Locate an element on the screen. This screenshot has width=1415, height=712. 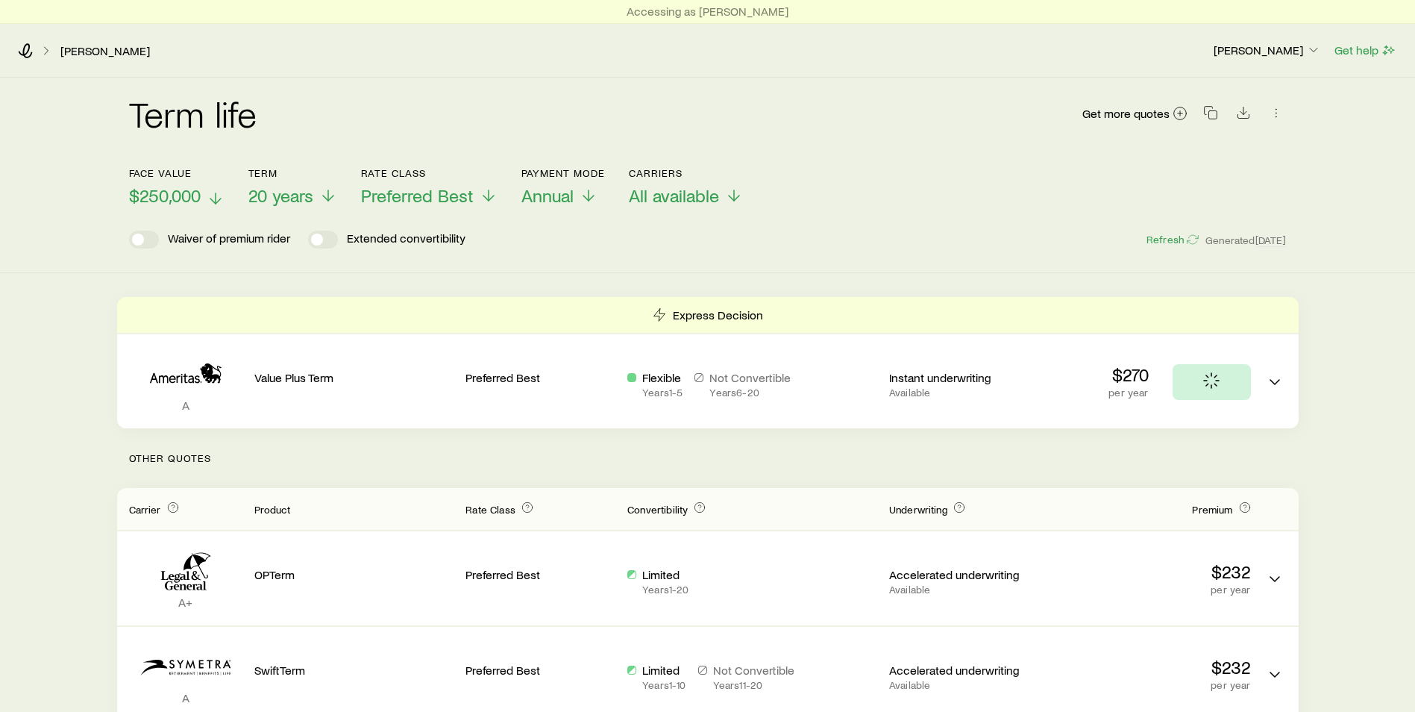
span: Generated is located at coordinates (1246, 240).